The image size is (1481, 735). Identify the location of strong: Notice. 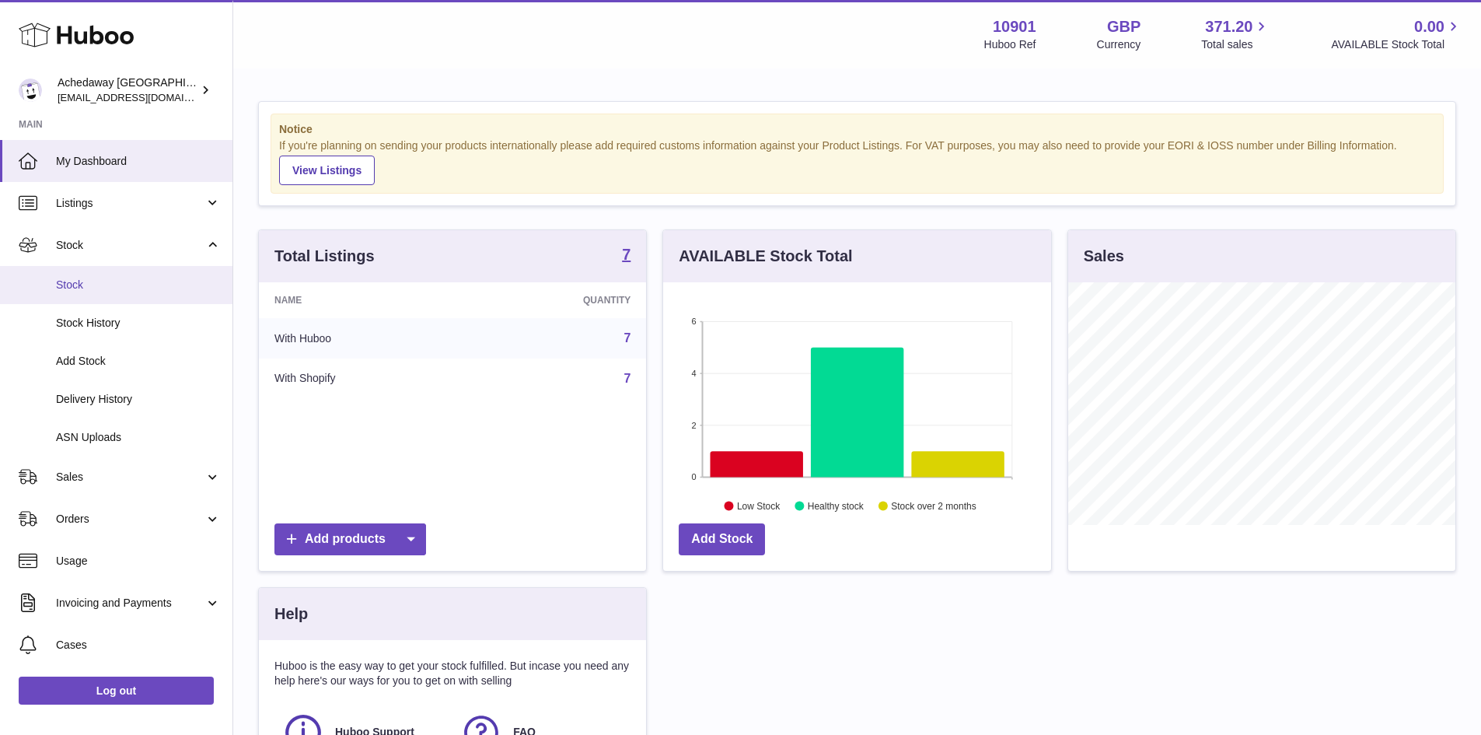
(857, 129).